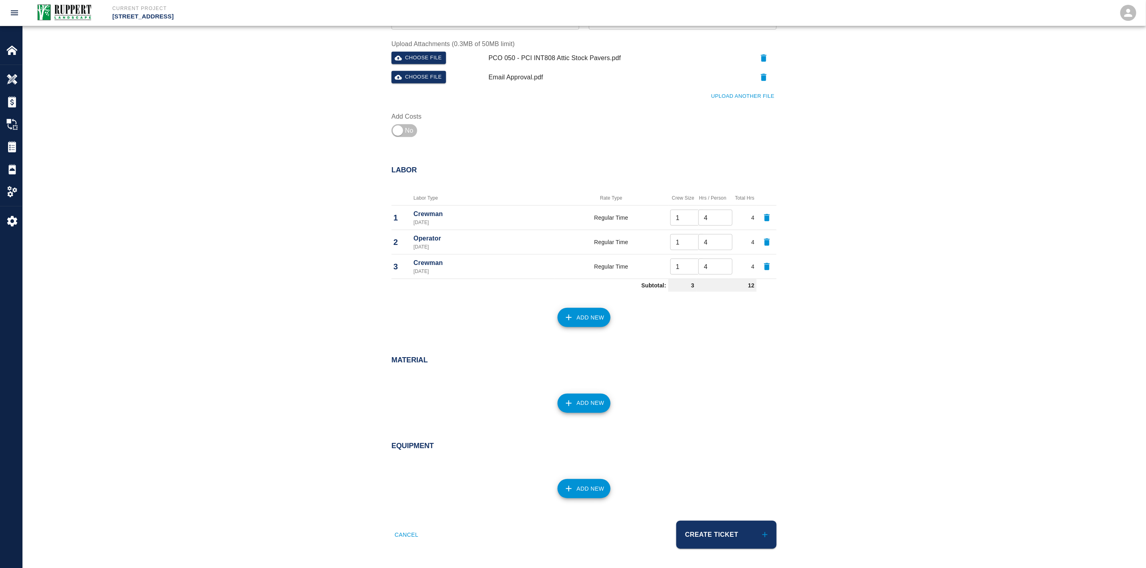  Describe the element at coordinates (713, 198) in the screenshot. I see `th: Hrs / Person` at that location.